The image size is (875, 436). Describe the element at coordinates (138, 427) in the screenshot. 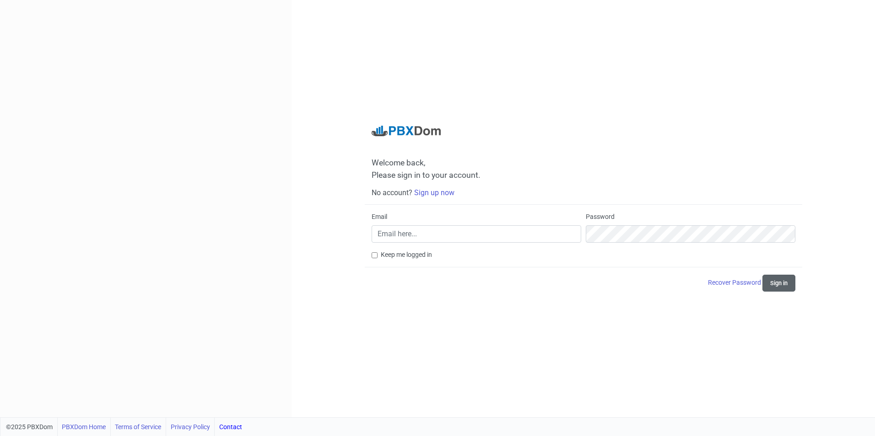

I see `a: Terms of Service` at that location.